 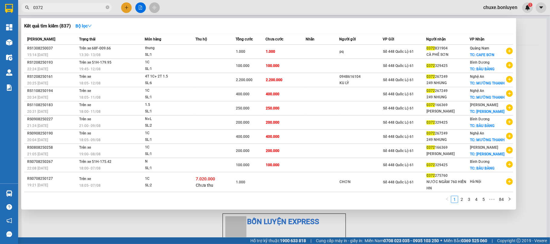 What do you see at coordinates (477, 134) in the screenshot?
I see `span: Nghệ An` at bounding box center [477, 134].